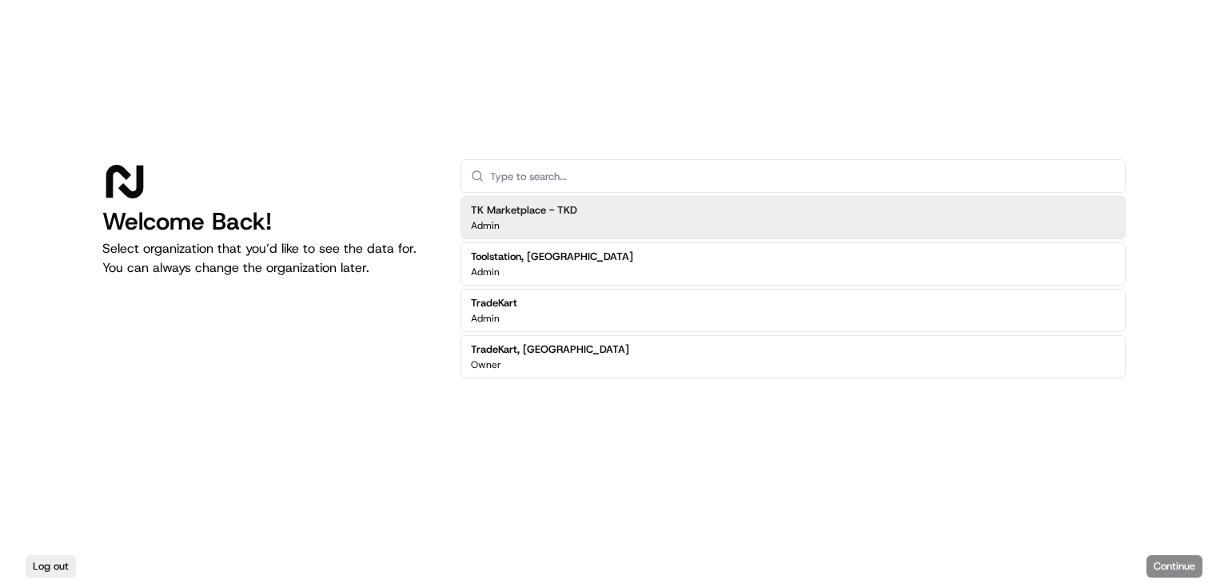 The height and width of the screenshot is (584, 1228). Describe the element at coordinates (269, 221) in the screenshot. I see `h1: Welcome Back!` at that location.